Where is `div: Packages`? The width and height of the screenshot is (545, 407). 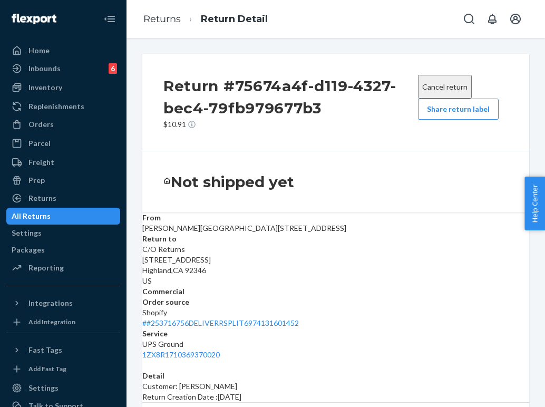
div: Packages is located at coordinates (28, 250).